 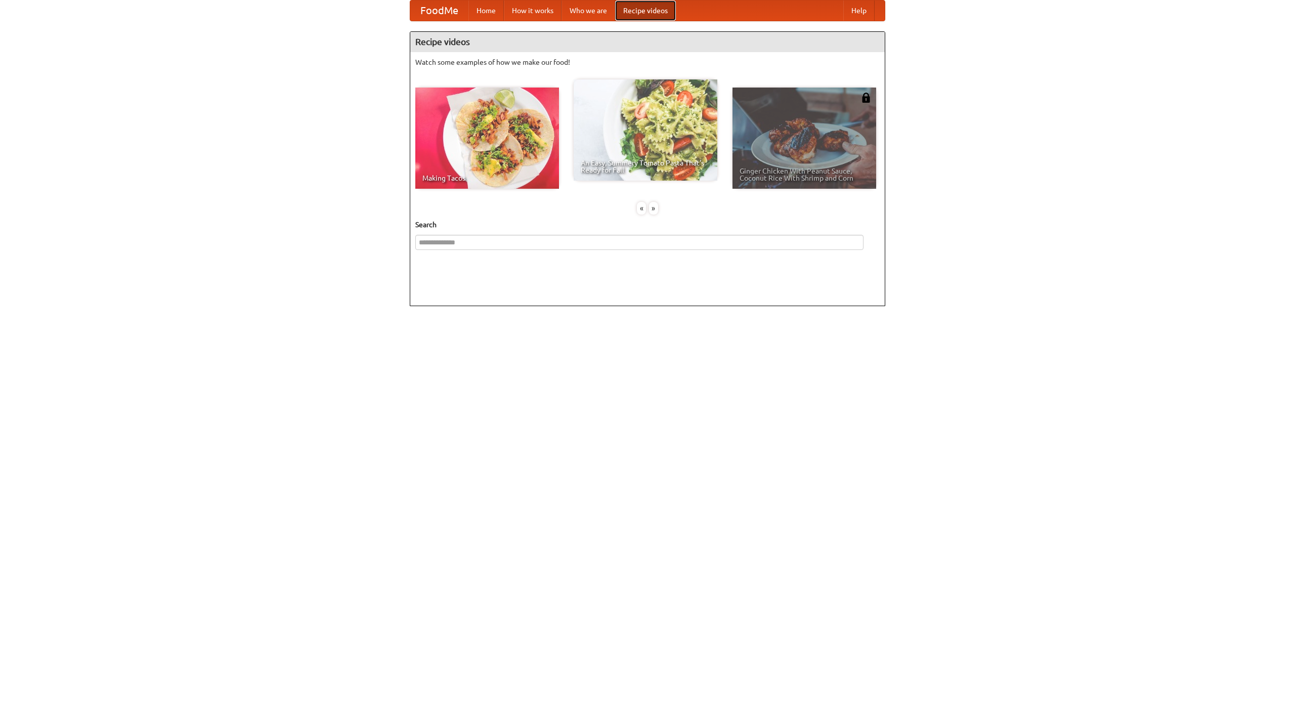 I want to click on a: How it works, so click(x=533, y=11).